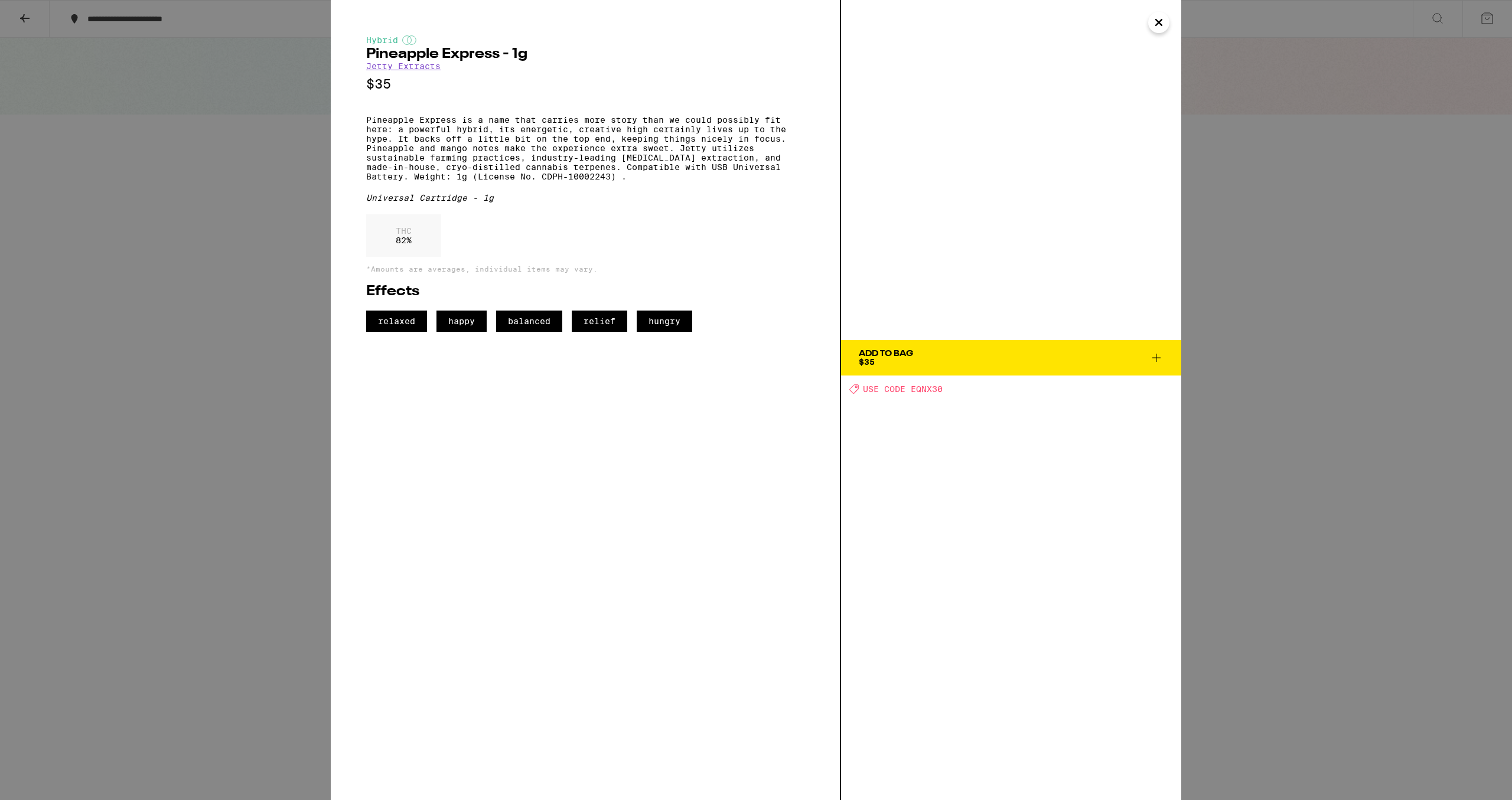  What do you see at coordinates (886, 354) in the screenshot?
I see `div: Add To Bag` at bounding box center [886, 354].